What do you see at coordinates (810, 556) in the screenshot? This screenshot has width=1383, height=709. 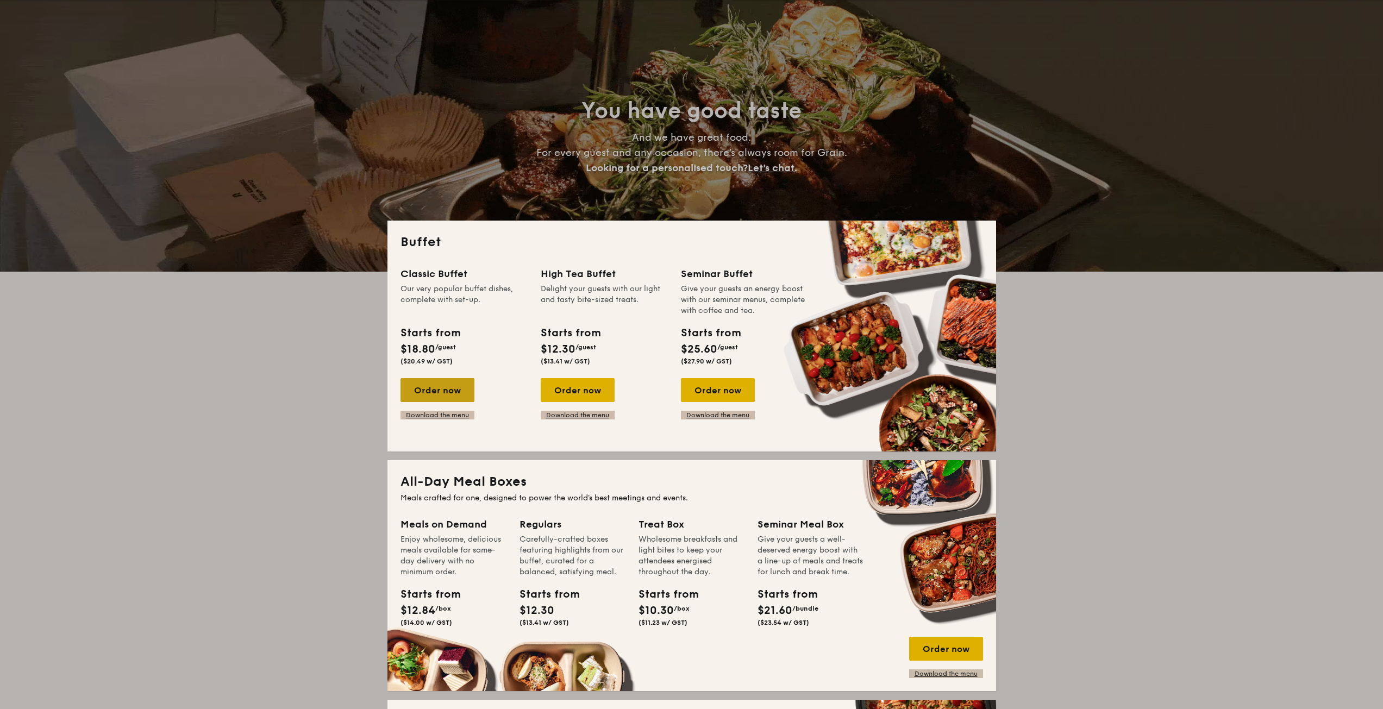 I see `div: Give your guests a well-deserved energy boost with a line-up of meals and treats for lunch and br...` at bounding box center [810, 556].